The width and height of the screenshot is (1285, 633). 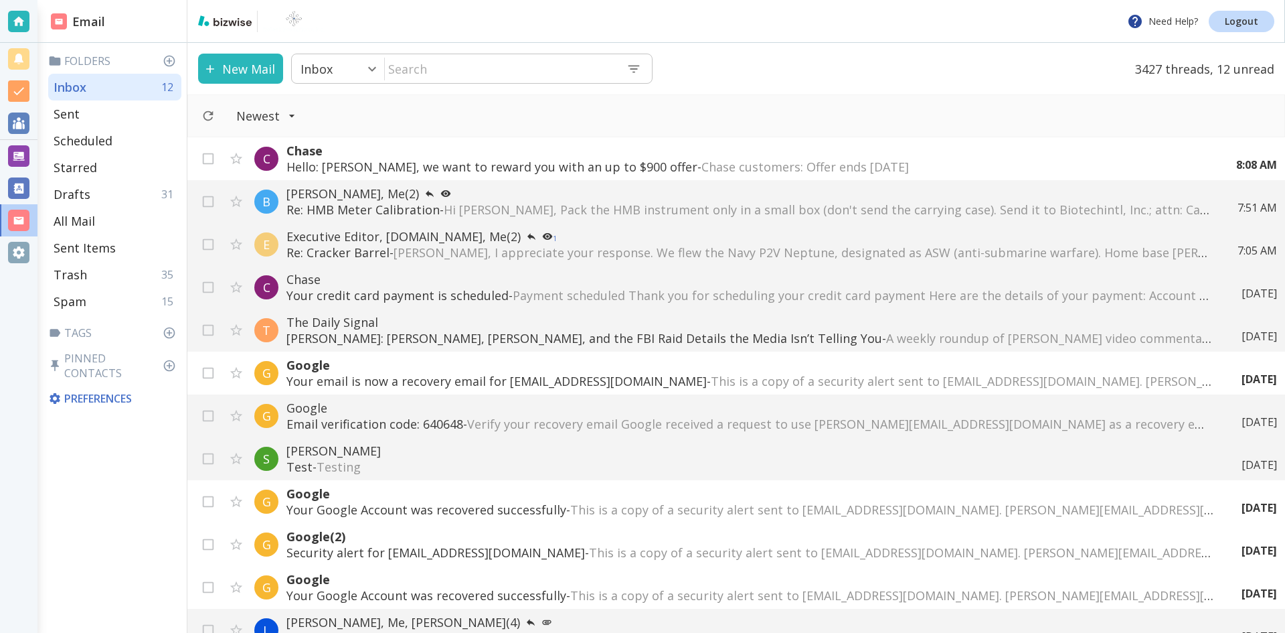 What do you see at coordinates (114, 167) in the screenshot?
I see `div: Starred` at bounding box center [114, 167].